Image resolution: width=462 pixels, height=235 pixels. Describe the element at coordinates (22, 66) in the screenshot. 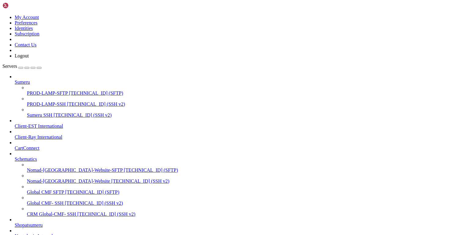

I see `a: Servers` at that location.